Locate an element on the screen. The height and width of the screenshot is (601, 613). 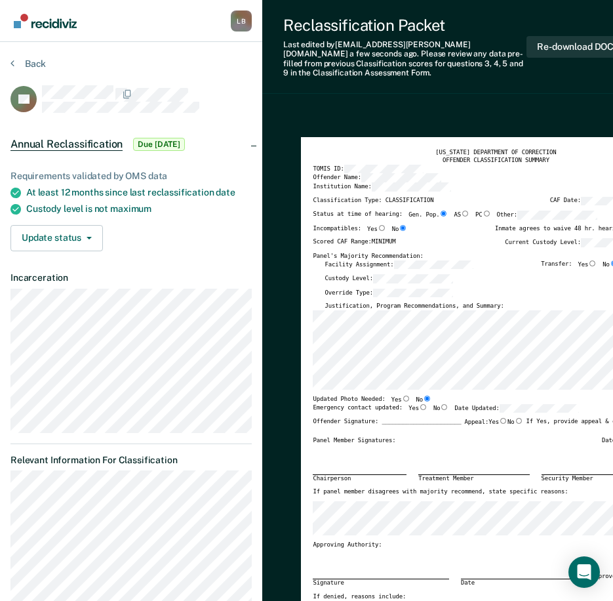
div: Reclassification Packet is located at coordinates (405, 25).